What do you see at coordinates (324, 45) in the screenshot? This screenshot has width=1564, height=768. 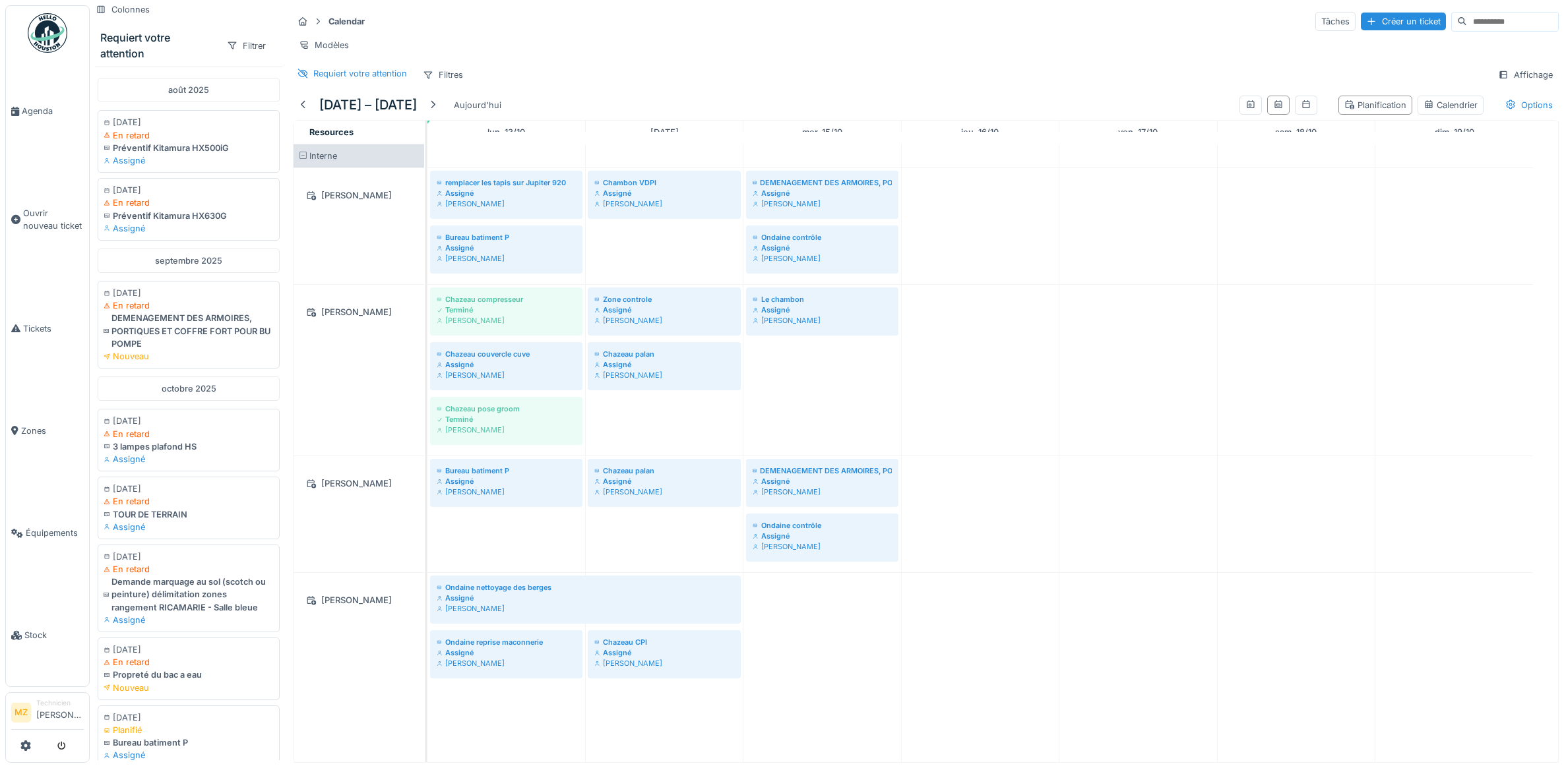 I see `div: Modèles` at bounding box center [324, 45].